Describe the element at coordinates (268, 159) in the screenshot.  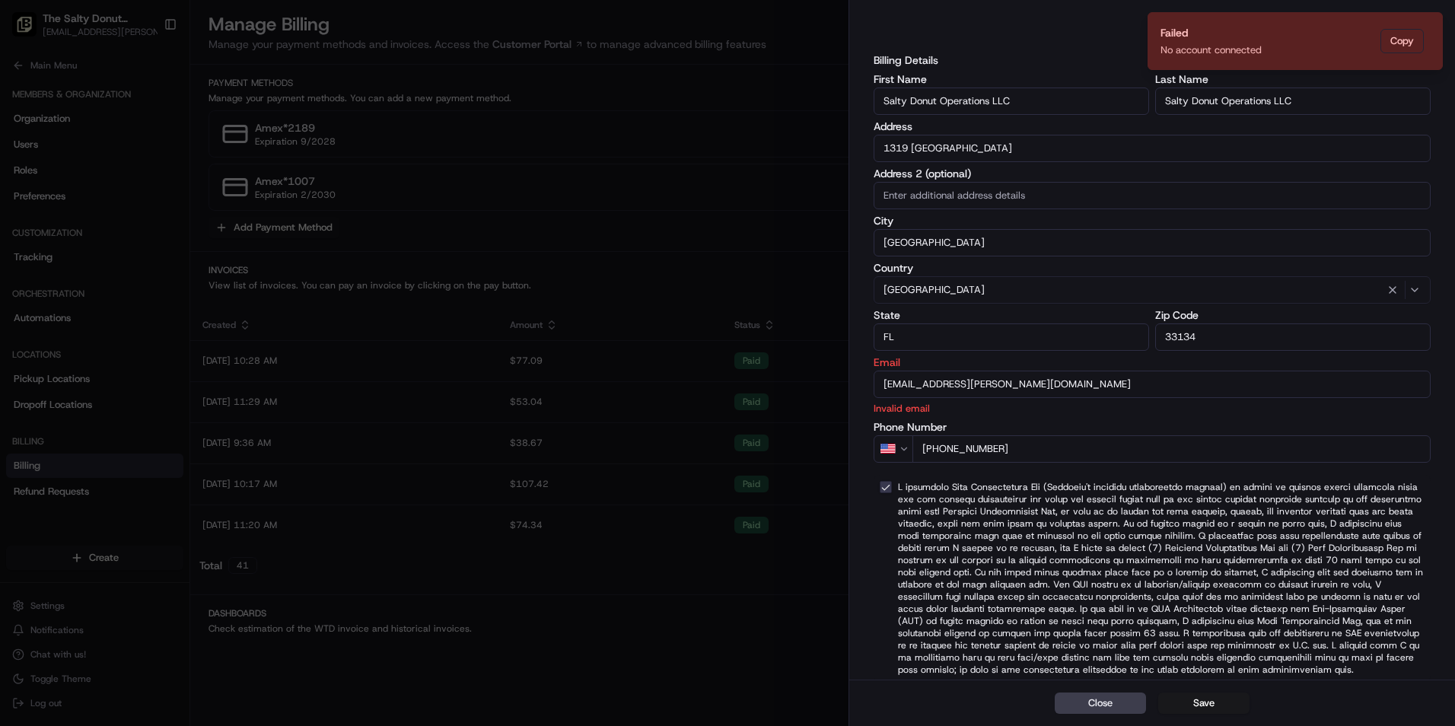
I see `button: Start new chat` at that location.